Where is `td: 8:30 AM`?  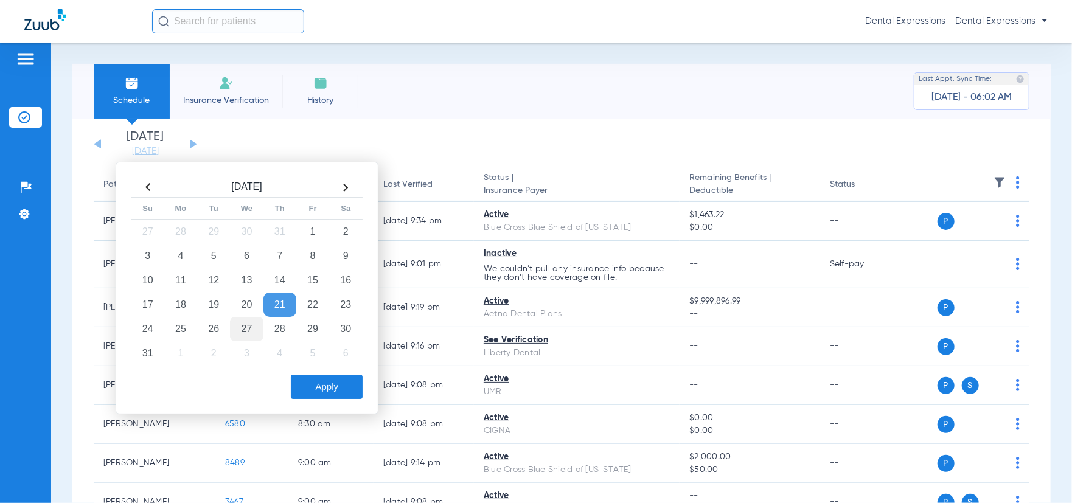 td: 8:30 AM is located at coordinates (331, 424).